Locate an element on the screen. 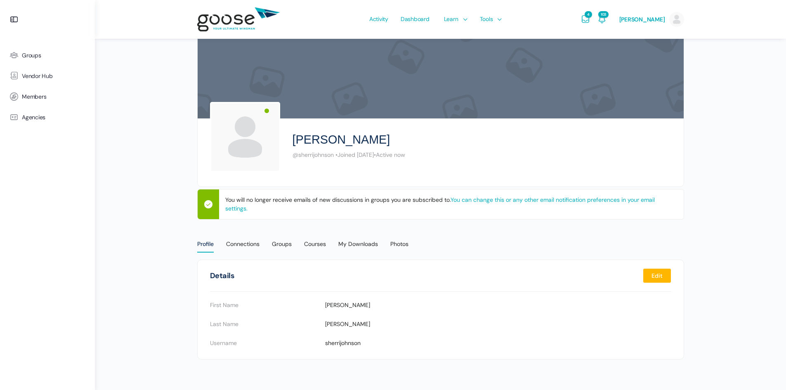 The image size is (786, 390). div: Profile is located at coordinates (205, 246).